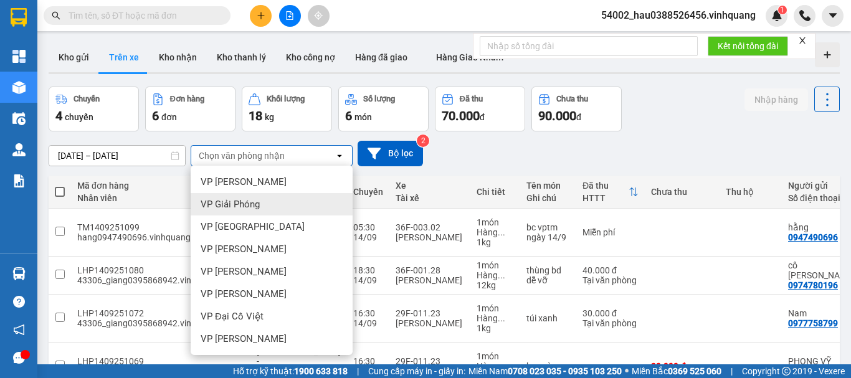 Image resolution: width=851 pixels, height=378 pixels. What do you see at coordinates (557, 116) in the screenshot?
I see `span: 90.000` at bounding box center [557, 116].